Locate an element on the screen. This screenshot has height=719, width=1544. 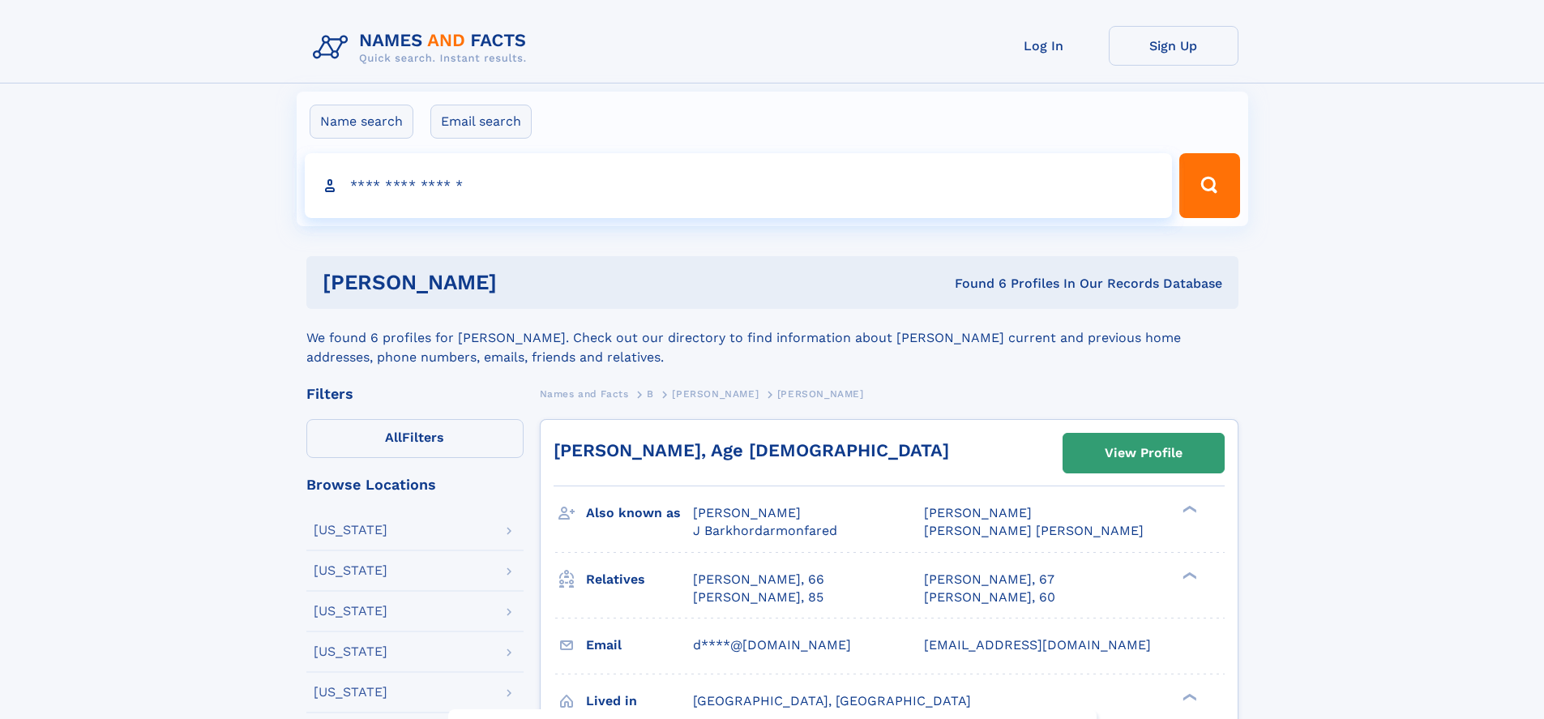
label: Filters is located at coordinates (415, 439).